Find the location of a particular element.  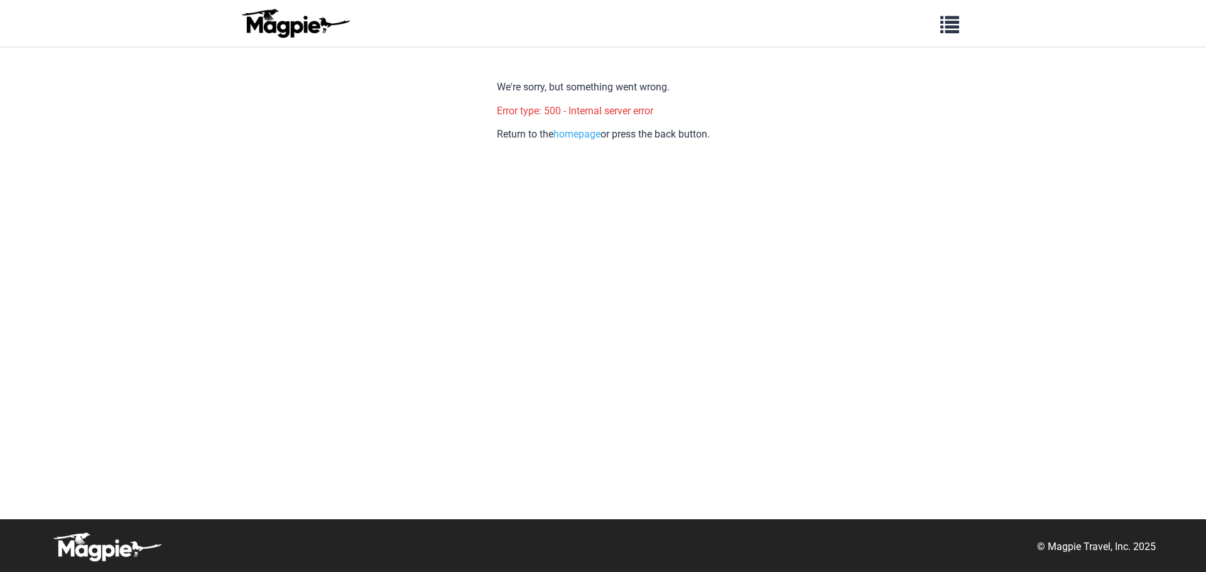

p: © Magpie Travel, Inc. 2025 is located at coordinates (1096, 547).